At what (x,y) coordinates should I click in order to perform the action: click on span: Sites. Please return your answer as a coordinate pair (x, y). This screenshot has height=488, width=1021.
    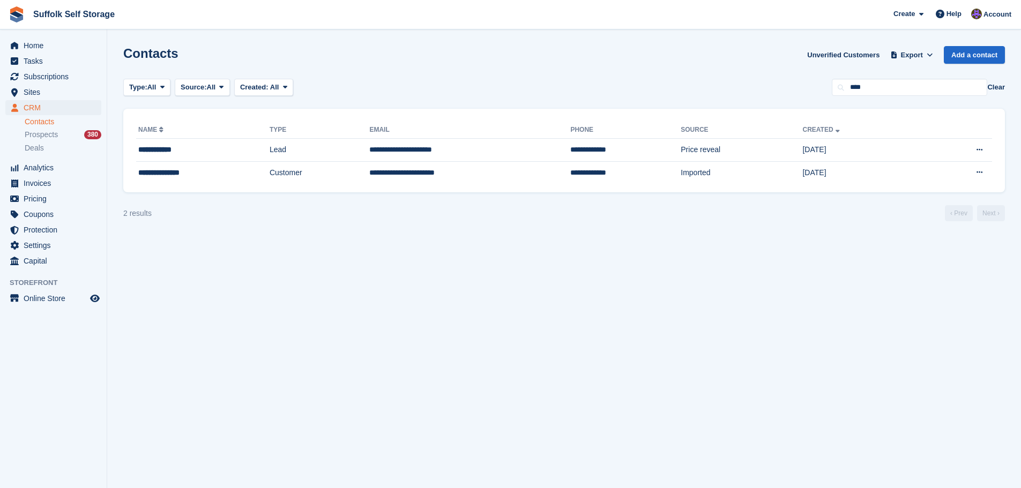
    Looking at the image, I should click on (56, 92).